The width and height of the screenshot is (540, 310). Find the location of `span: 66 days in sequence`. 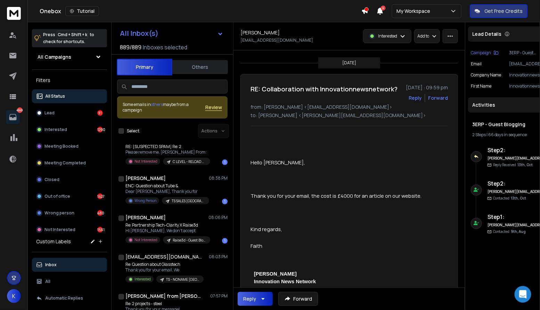

span: 66 days in sequence is located at coordinates (508, 135).